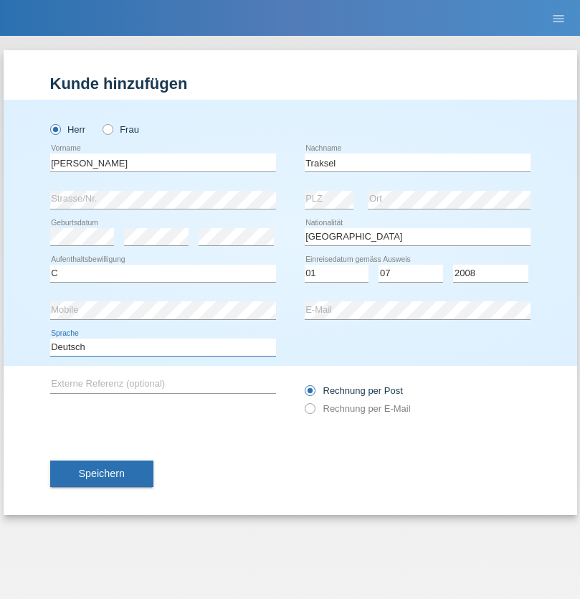 This screenshot has height=599, width=580. Describe the element at coordinates (309, 394) in the screenshot. I see `input: Rechnung per Post` at that location.